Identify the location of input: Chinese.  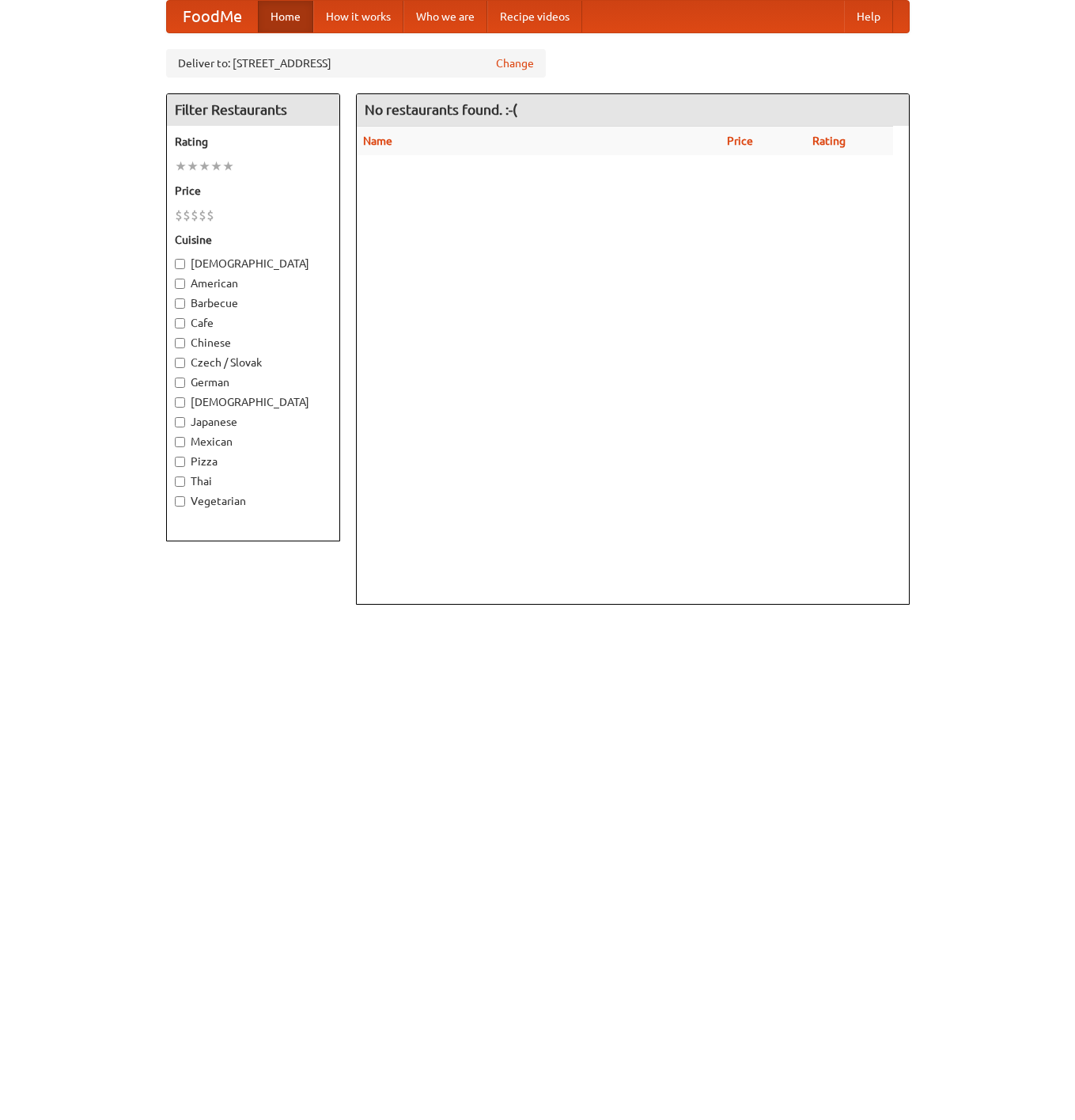
(180, 343).